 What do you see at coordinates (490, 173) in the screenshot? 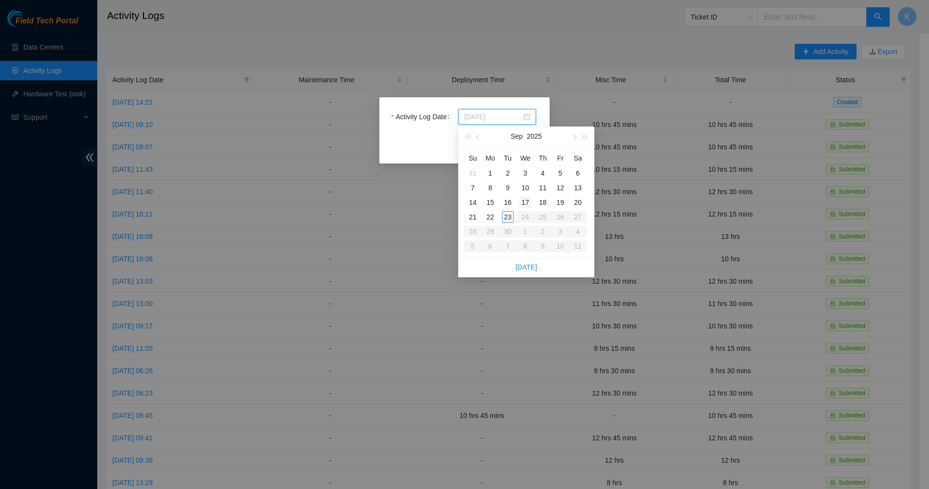
I see `td: 2025-09-01` at bounding box center [490, 173].